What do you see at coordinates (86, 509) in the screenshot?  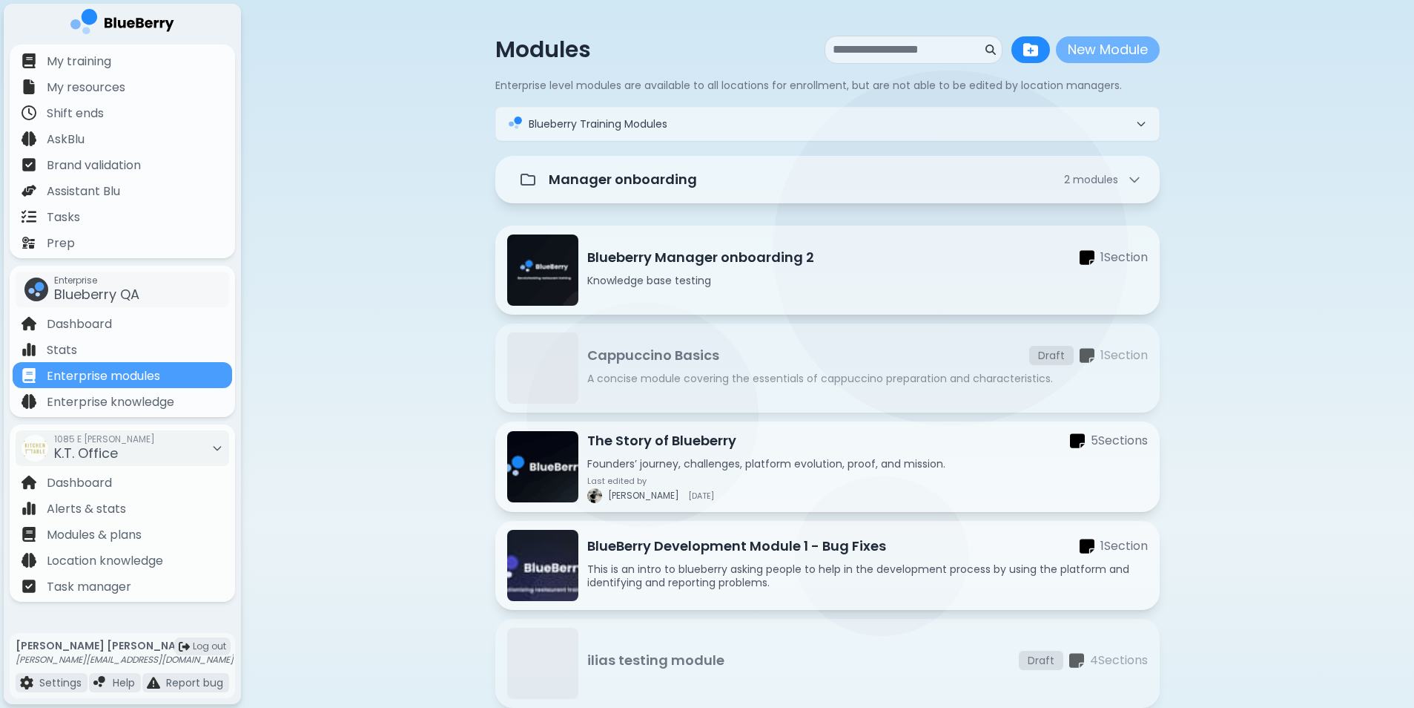 I see `p: Alerts & stats` at bounding box center [86, 509].